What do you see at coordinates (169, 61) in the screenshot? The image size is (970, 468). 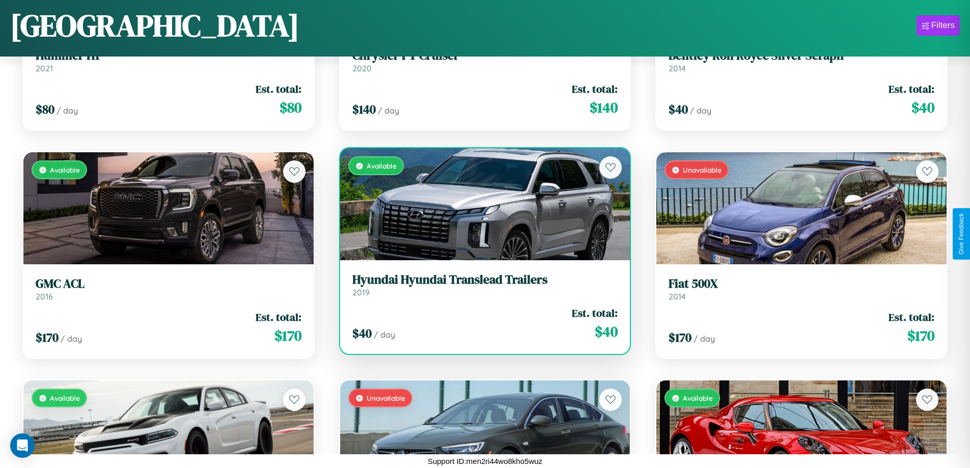 I see `a: Hummer H12021` at bounding box center [169, 61].